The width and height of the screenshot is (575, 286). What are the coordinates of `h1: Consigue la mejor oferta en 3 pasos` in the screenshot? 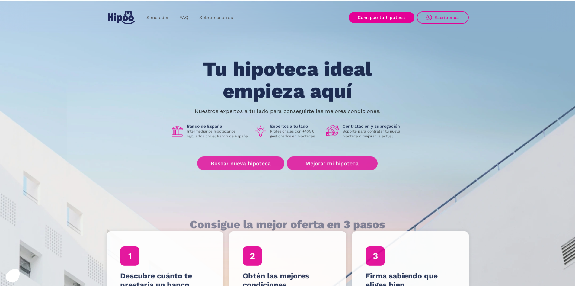 It's located at (287, 224).